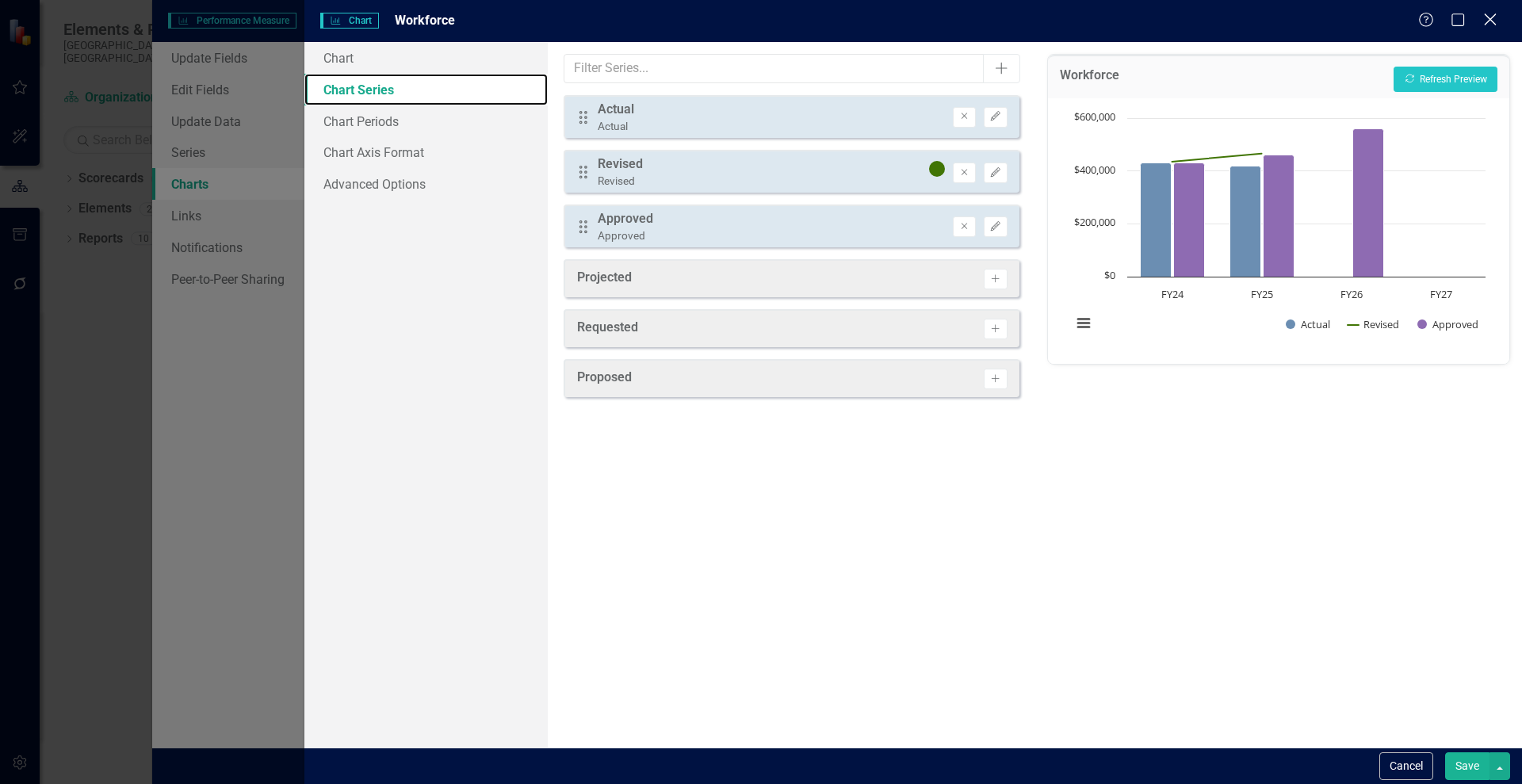 The image size is (1522, 784). What do you see at coordinates (1445, 79) in the screenshot?
I see `button: Refresh Preview` at bounding box center [1445, 79].